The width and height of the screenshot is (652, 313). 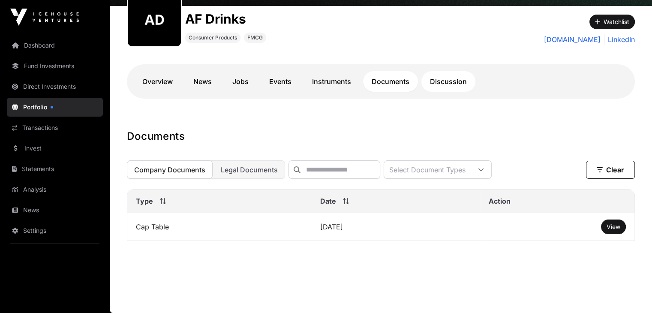 I want to click on td: Cap Table, so click(x=220, y=227).